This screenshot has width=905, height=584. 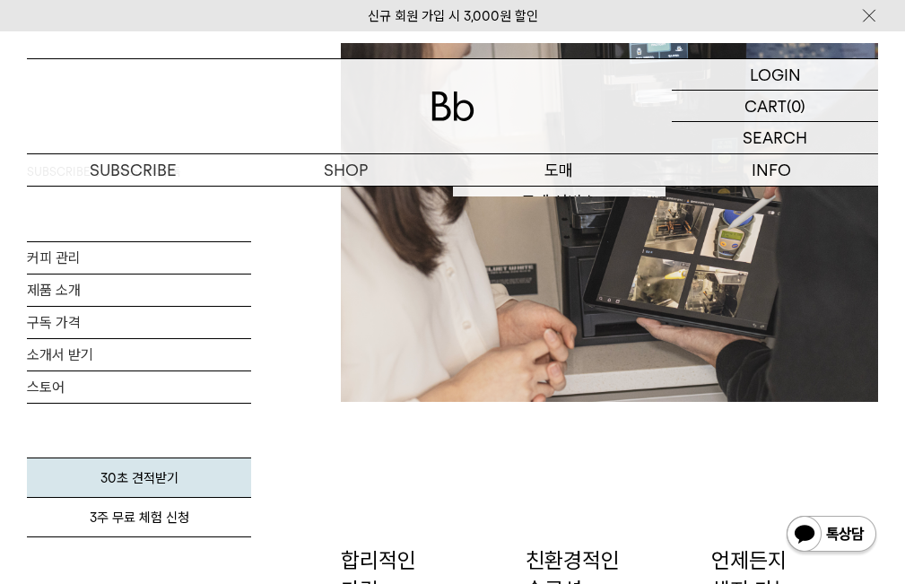 What do you see at coordinates (139, 322) in the screenshot?
I see `a: 구독 가격` at bounding box center [139, 322].